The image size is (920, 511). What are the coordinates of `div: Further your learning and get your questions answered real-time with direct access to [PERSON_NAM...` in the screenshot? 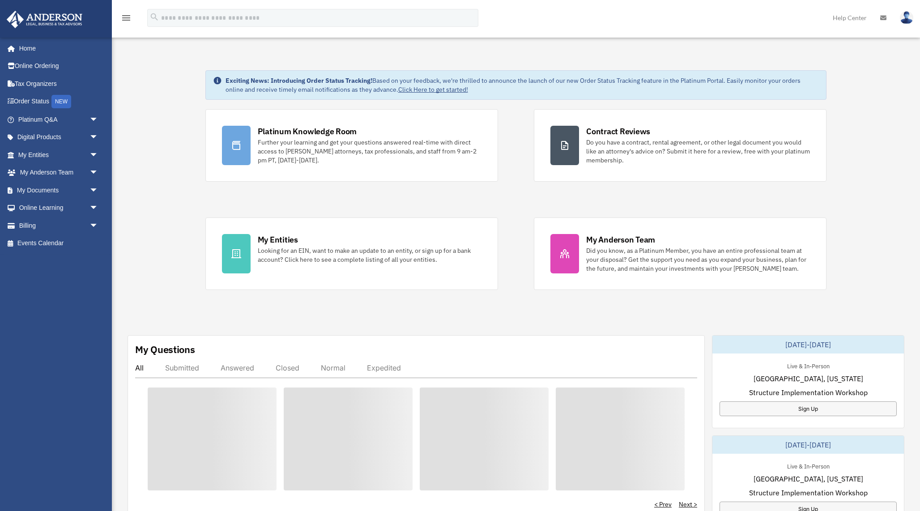 It's located at (370, 151).